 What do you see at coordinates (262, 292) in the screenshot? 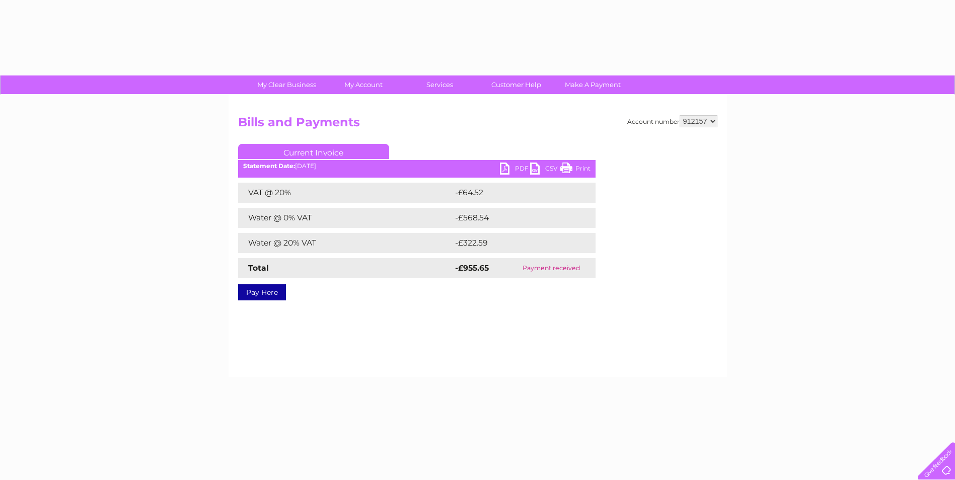
I see `a: Pay Here` at bounding box center [262, 292].